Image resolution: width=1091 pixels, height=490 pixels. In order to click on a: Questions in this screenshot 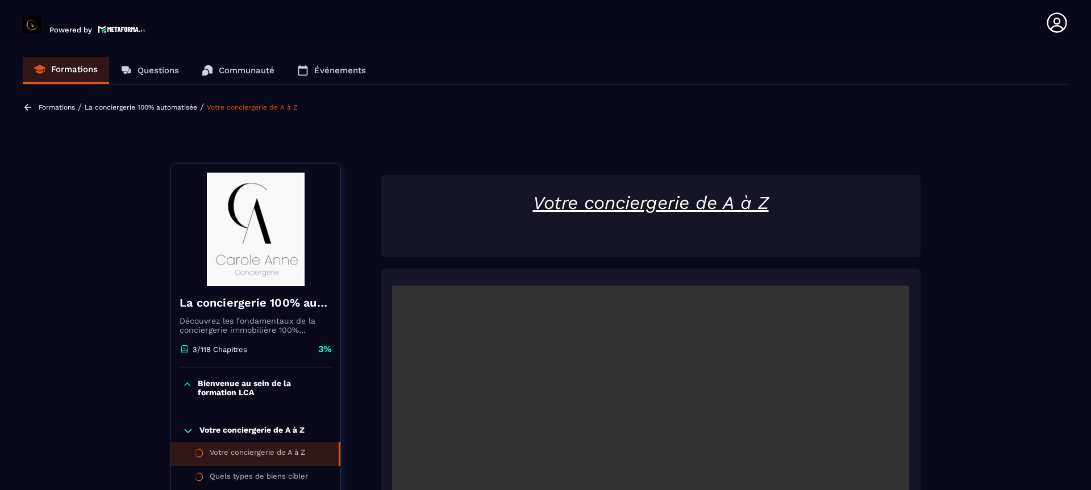, I will do `click(149, 70)`.